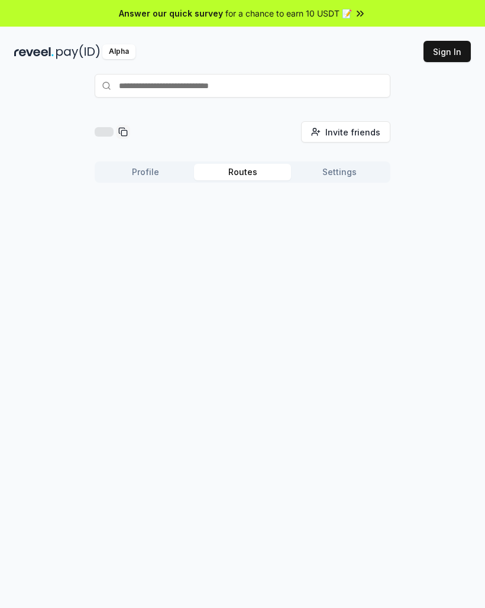 The width and height of the screenshot is (485, 608). Describe the element at coordinates (78, 51) in the screenshot. I see `img: pay_id` at that location.